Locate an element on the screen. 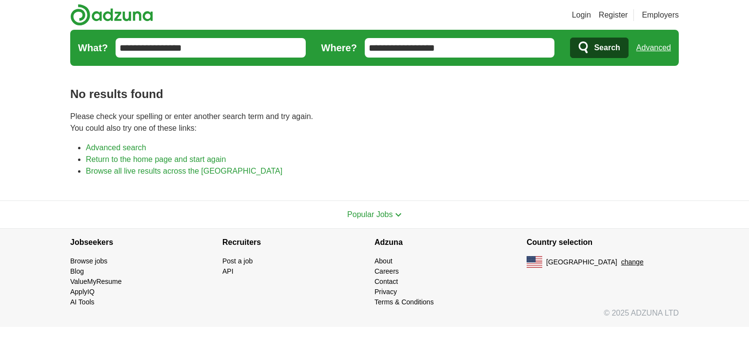 Image resolution: width=749 pixels, height=360 pixels. a: API is located at coordinates (228, 271).